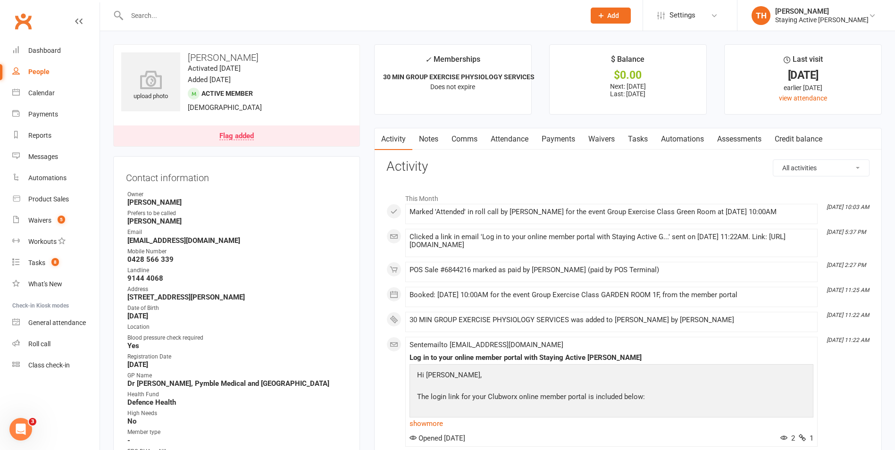 This screenshot has width=895, height=450. What do you see at coordinates (56, 135) in the screenshot?
I see `a: Reports` at bounding box center [56, 135].